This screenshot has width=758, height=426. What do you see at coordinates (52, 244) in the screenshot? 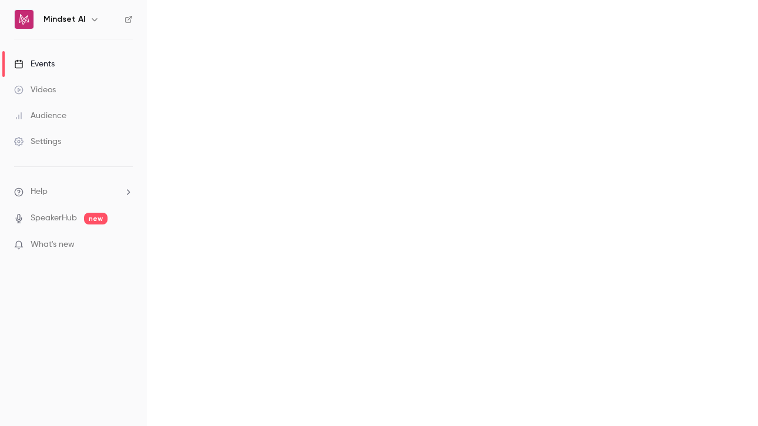
I see `span: What's new` at bounding box center [52, 244].